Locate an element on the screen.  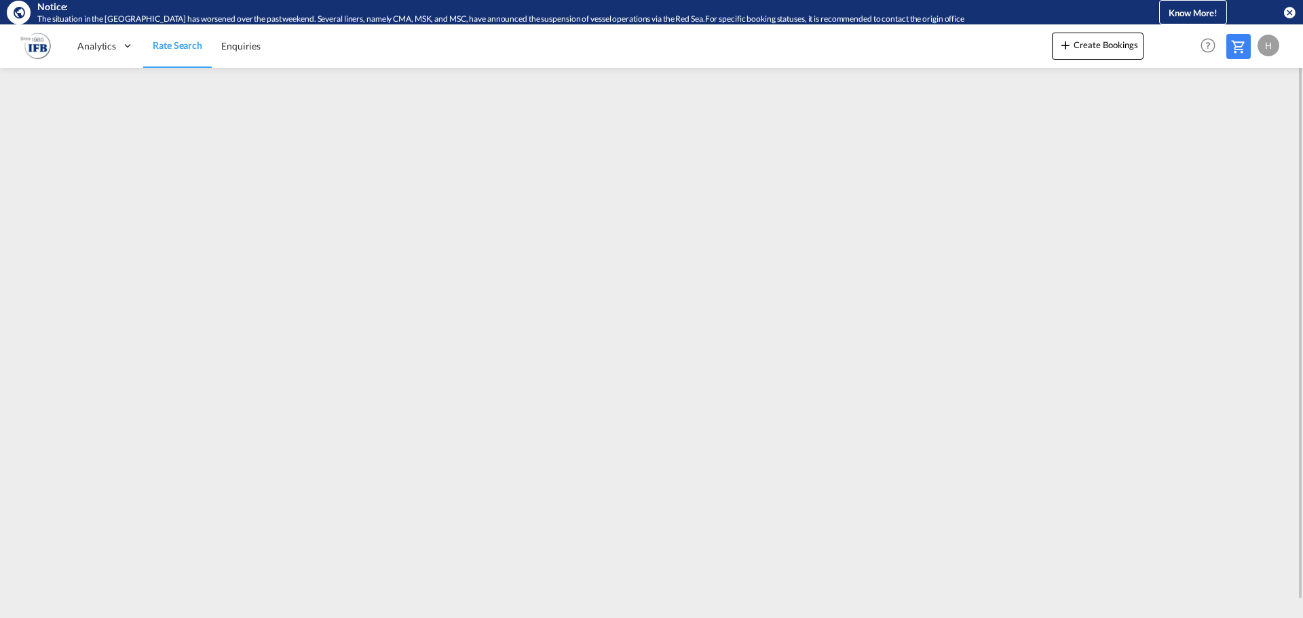
md-icon: icon-earth is located at coordinates (19, 12).